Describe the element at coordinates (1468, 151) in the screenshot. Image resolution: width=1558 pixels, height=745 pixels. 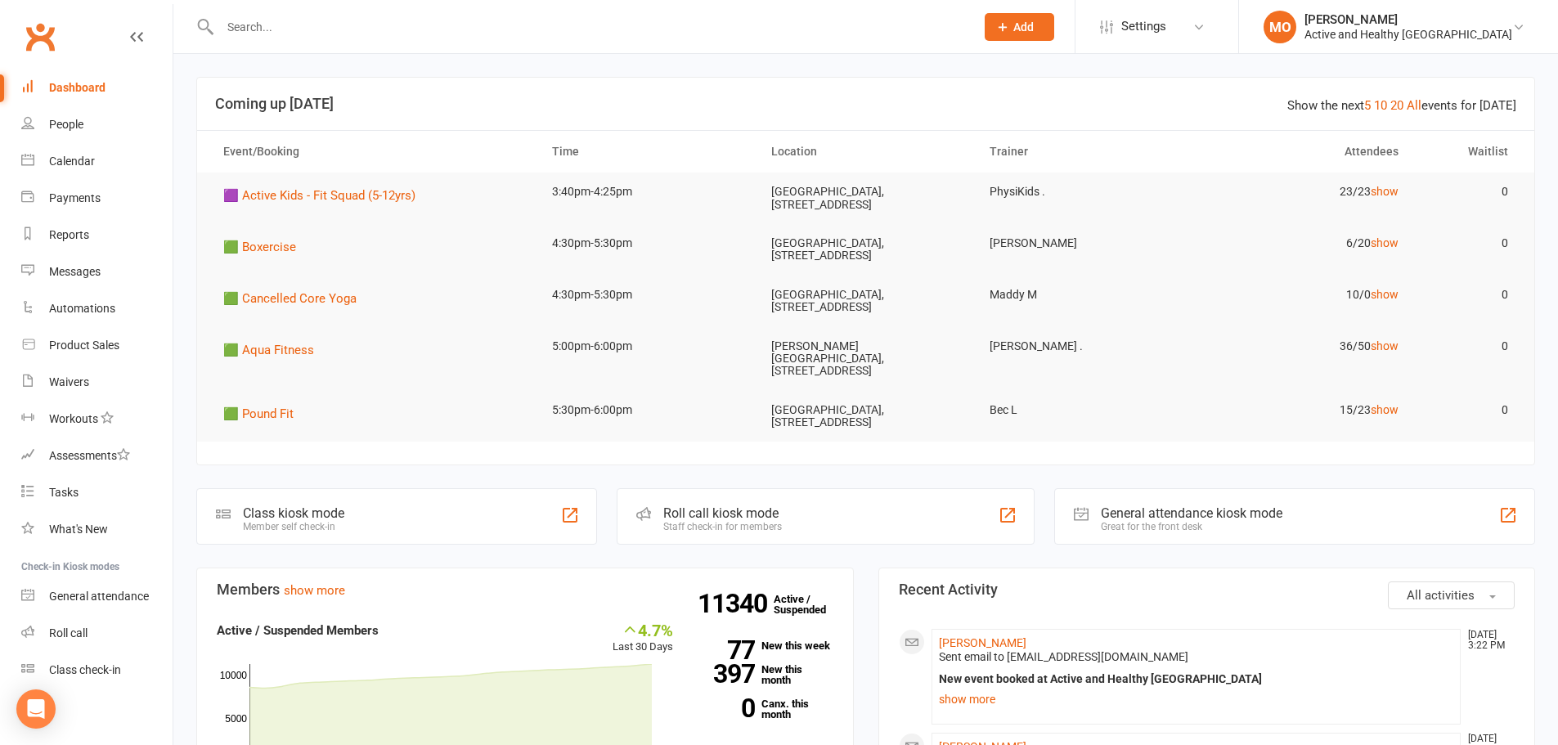
I see `th: Waitlist` at that location.